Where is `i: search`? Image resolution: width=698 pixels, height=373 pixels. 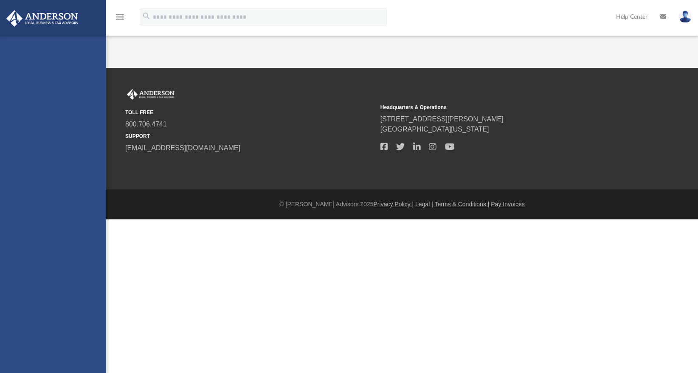
i: search is located at coordinates (146, 16).